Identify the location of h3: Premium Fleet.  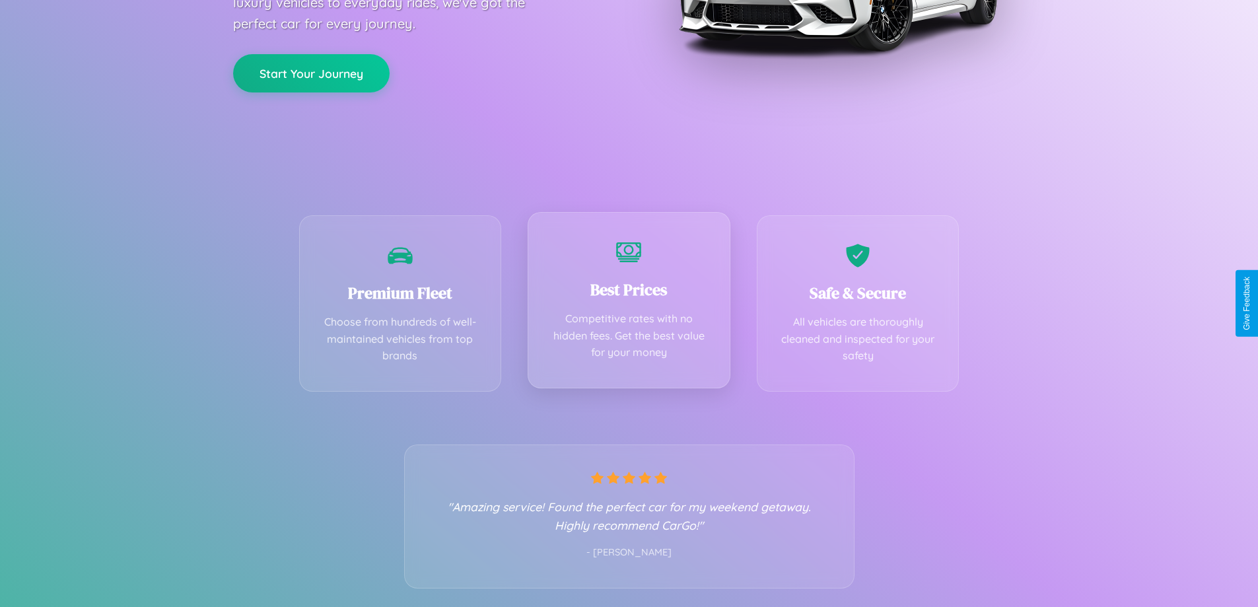
(400, 293).